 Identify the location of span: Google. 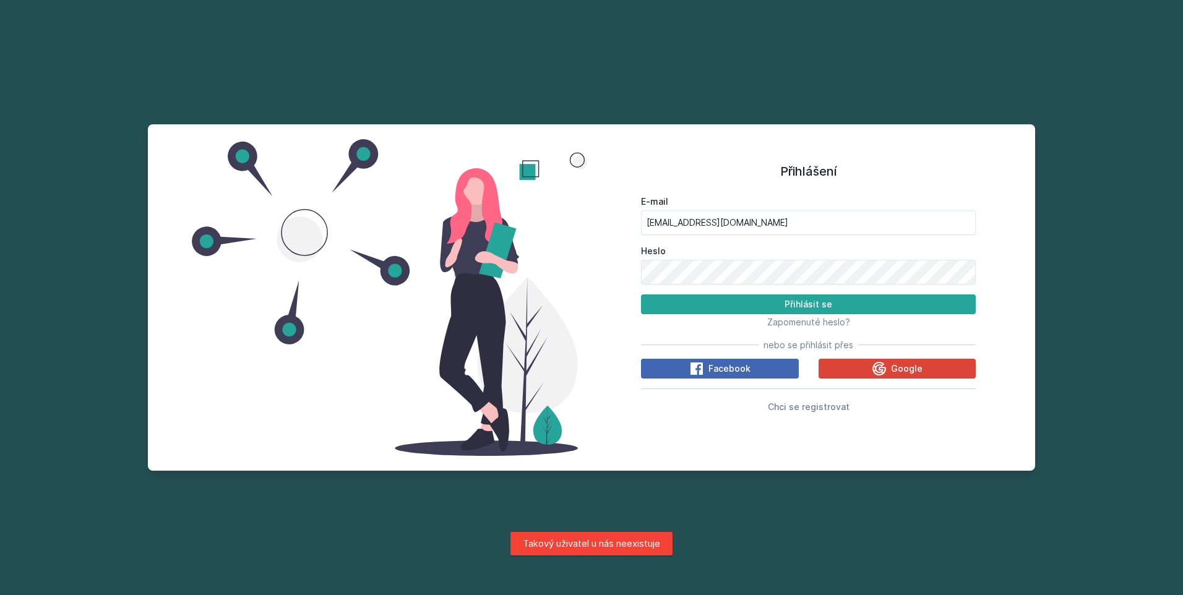
(907, 369).